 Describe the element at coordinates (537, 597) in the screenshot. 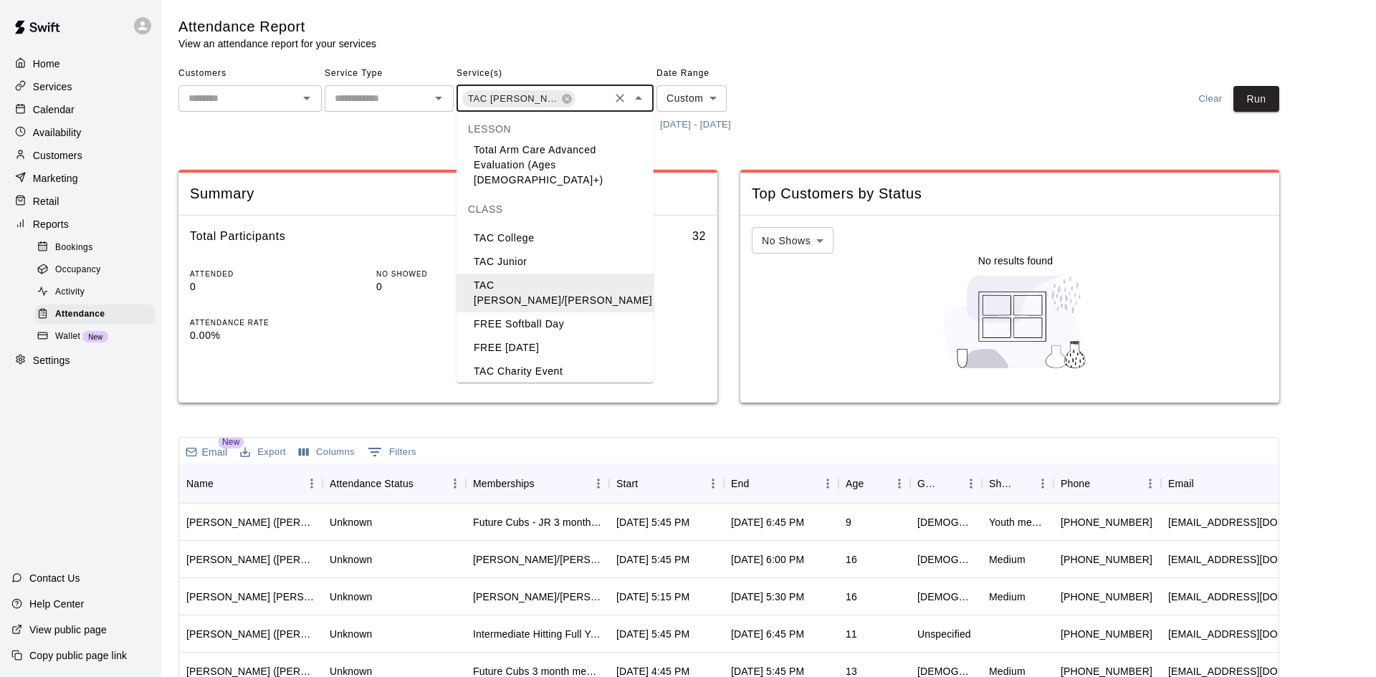

I see `div: Tom/Mike - 6 Month Membership - 2x per week` at that location.